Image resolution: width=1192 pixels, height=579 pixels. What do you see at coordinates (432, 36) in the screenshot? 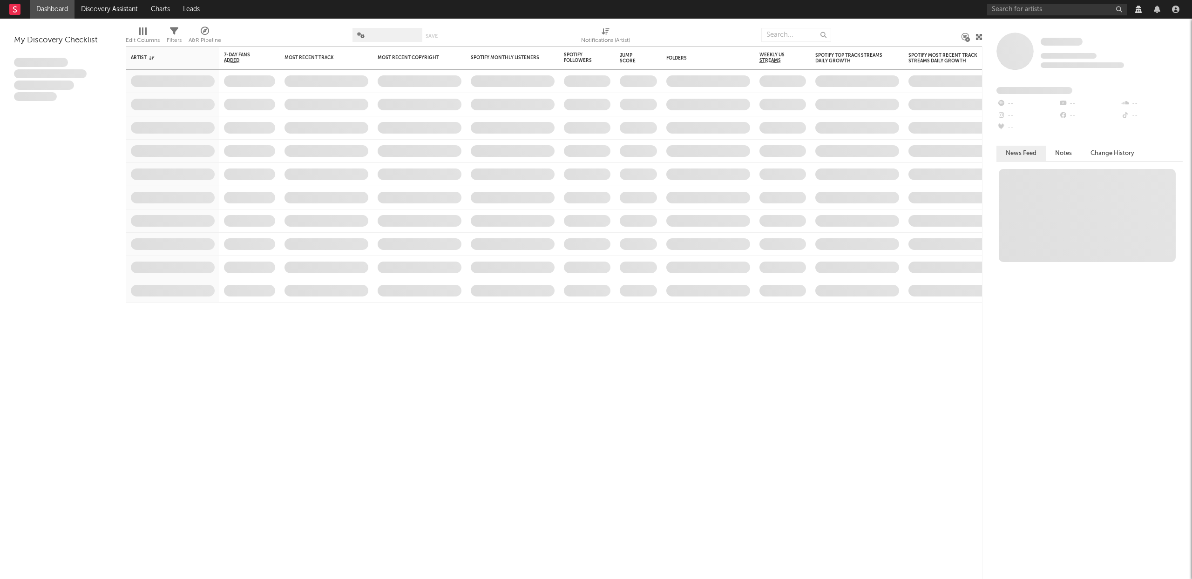
I see `button: Save` at bounding box center [432, 36].